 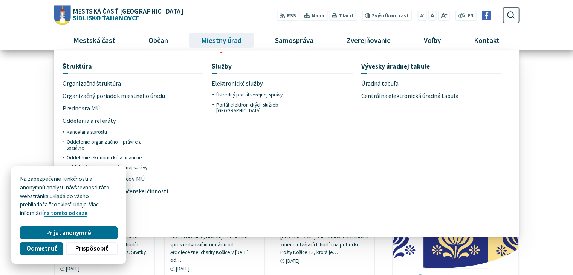 What do you see at coordinates (237, 84) in the screenshot?
I see `span: Elektronické služby` at bounding box center [237, 84].